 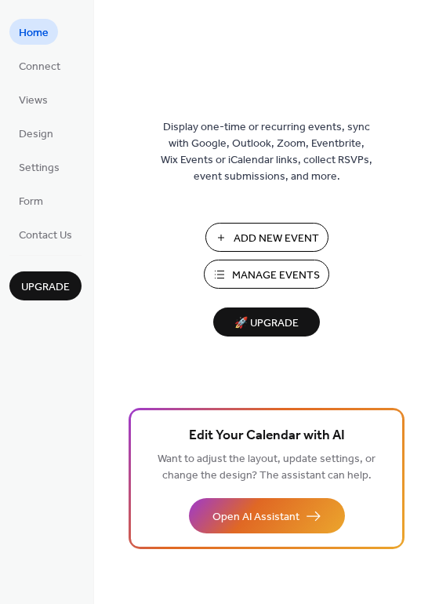 What do you see at coordinates (267, 274) in the screenshot?
I see `button: Manage Events` at bounding box center [267, 274].